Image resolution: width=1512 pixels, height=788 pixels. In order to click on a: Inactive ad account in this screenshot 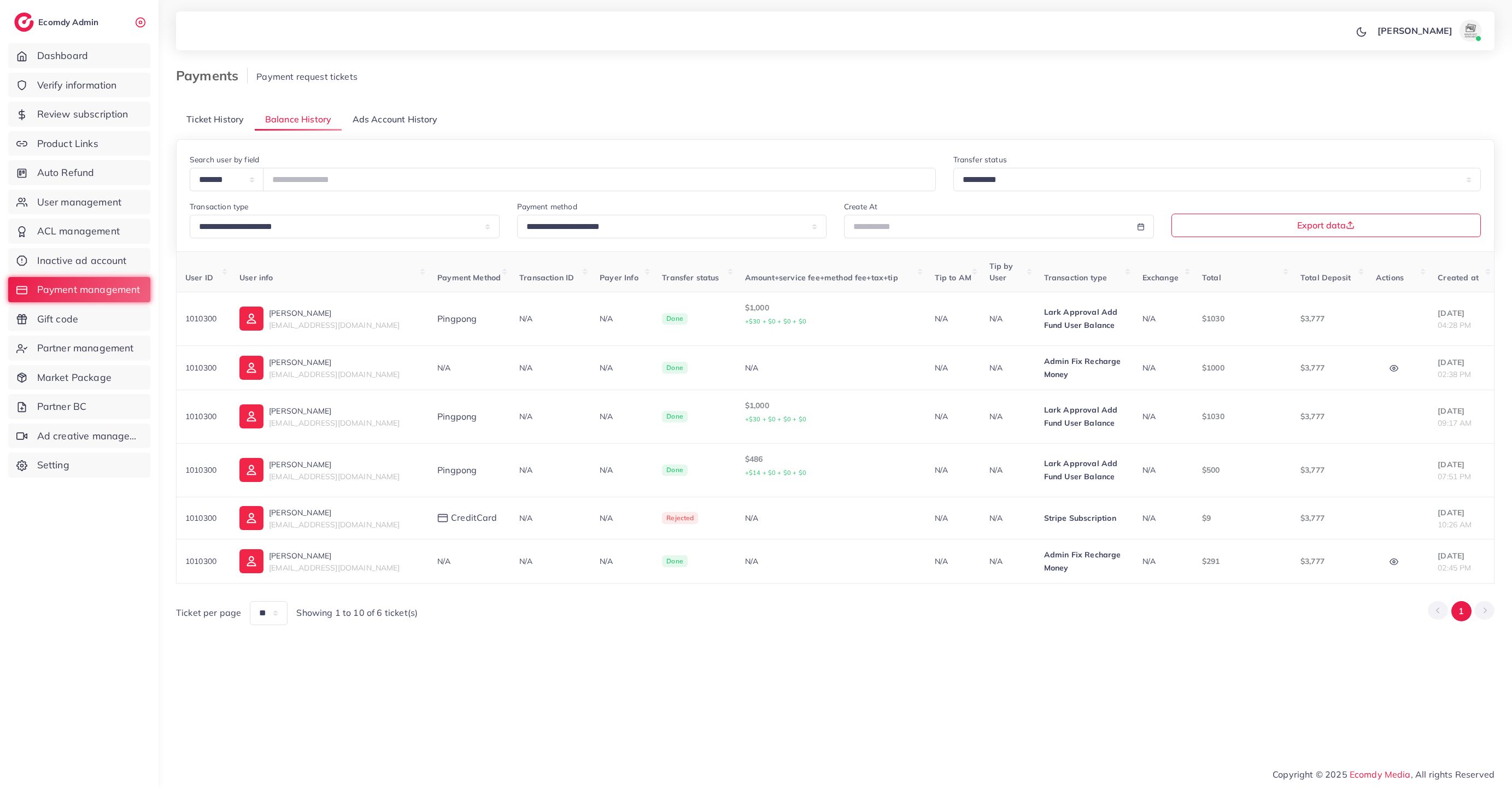, I will do `click(79, 261)`.